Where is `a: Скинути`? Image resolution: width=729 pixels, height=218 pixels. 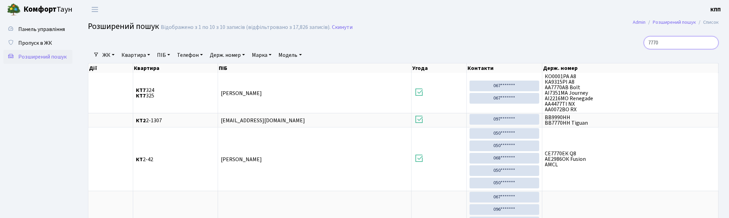
a: Скинути is located at coordinates (342, 27).